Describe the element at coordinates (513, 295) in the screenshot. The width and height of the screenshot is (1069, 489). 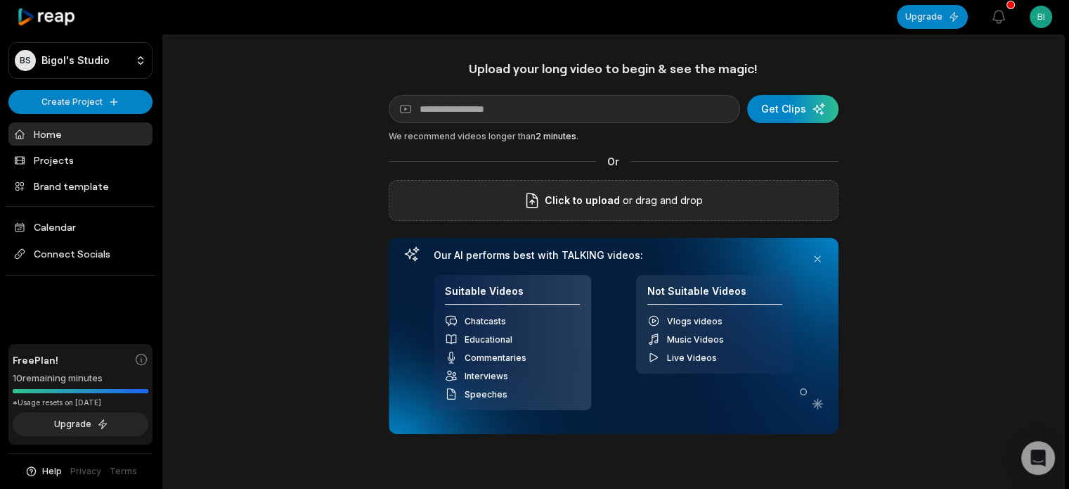
I see `h4: Suitable Videos` at that location.